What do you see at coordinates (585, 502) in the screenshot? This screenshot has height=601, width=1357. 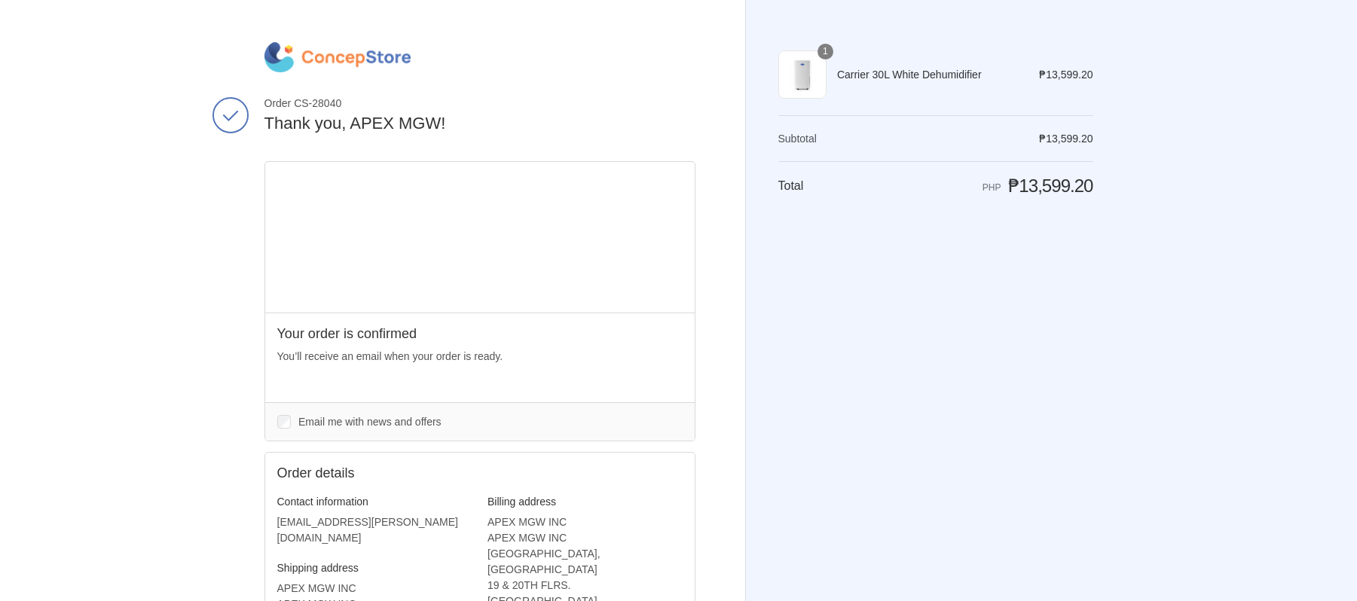 I see `h3: Billing address` at bounding box center [585, 502].